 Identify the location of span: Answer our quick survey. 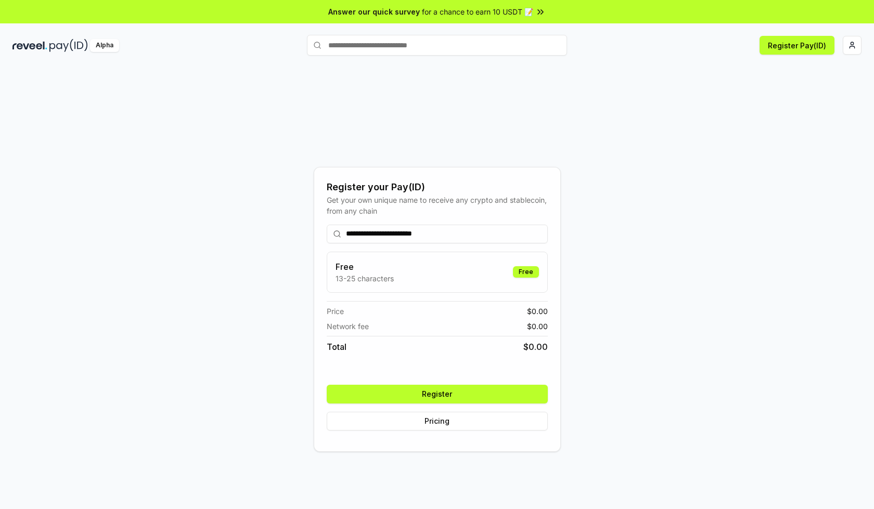
(374, 11).